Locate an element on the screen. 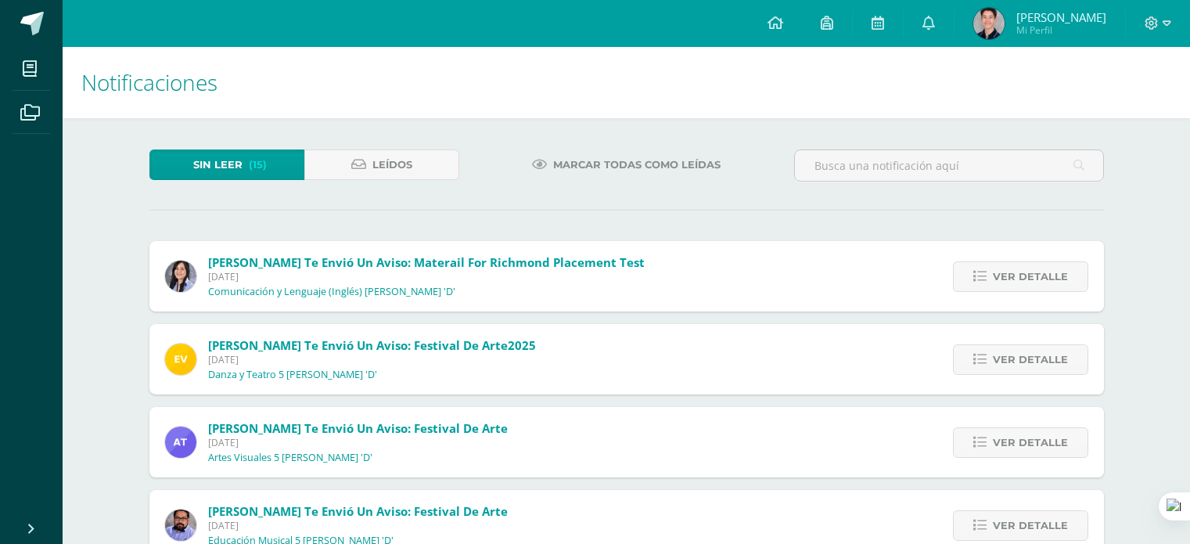 Image resolution: width=1190 pixels, height=544 pixels. img: e0d417c472ee790ef5578283e3430836.png is located at coordinates (181, 442).